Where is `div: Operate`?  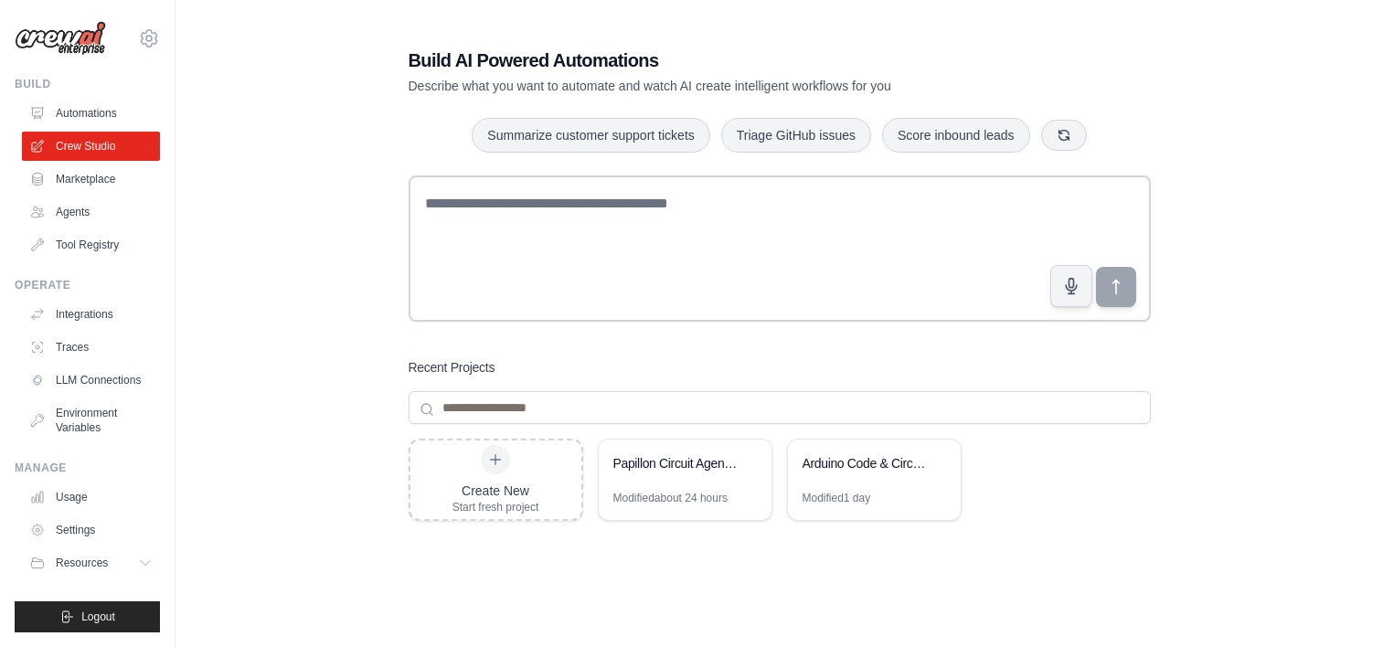 div: Operate is located at coordinates (87, 285).